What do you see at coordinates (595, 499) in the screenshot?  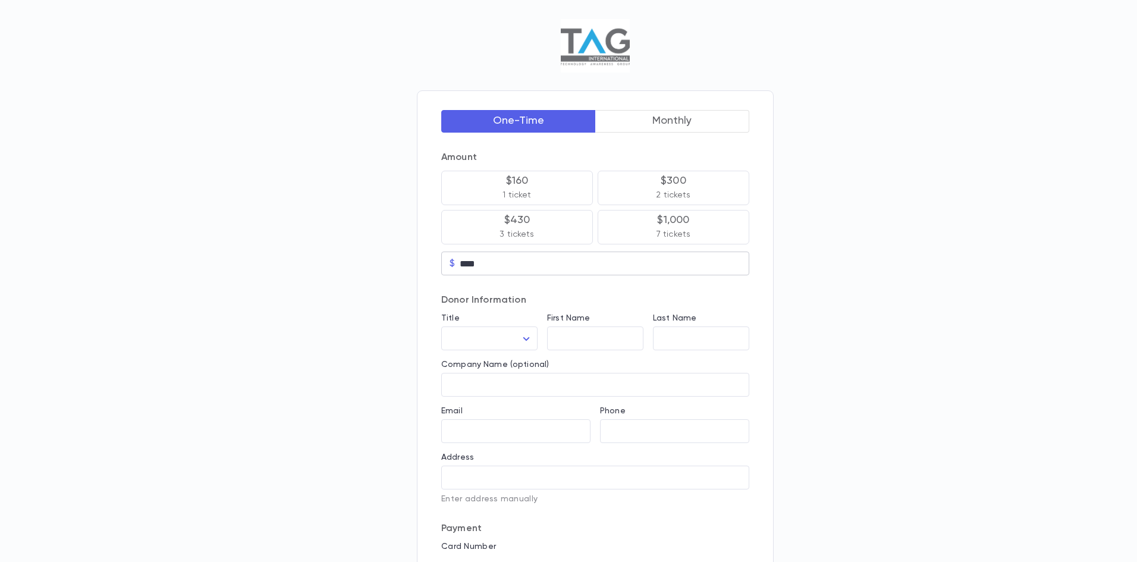 I see `p: Enter address manually` at bounding box center [595, 499].